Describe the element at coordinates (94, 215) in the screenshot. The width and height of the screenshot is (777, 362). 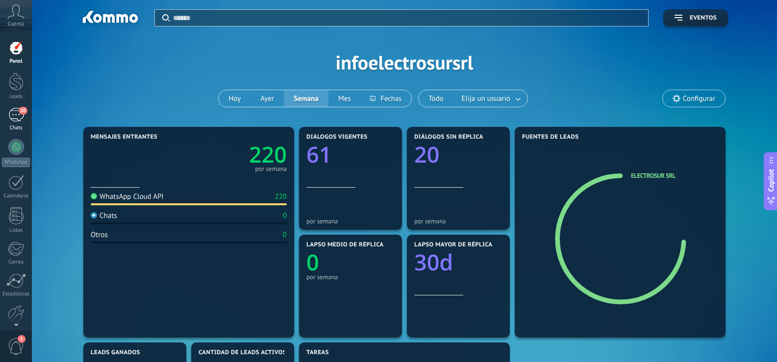
I see `img: Chats` at that location.